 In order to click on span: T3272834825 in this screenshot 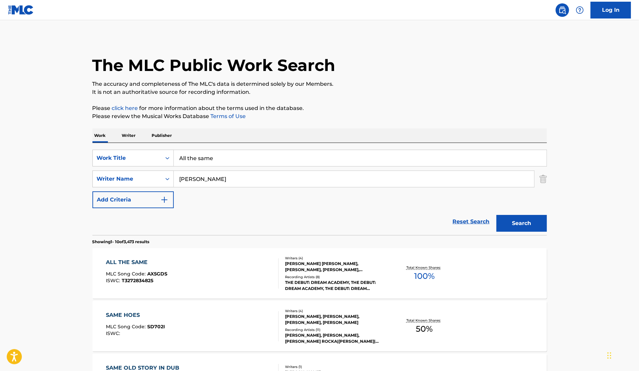, I will do `click(138, 280)`.